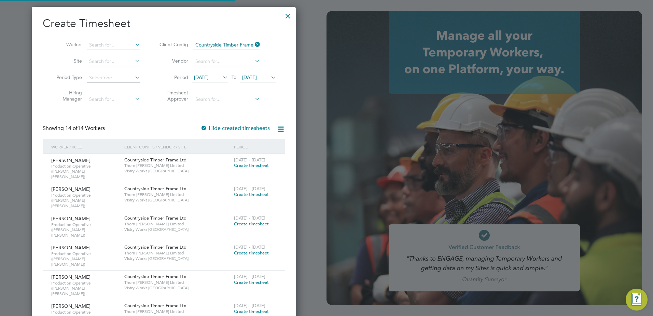 This screenshot has height=316, width=653. What do you see at coordinates (67, 77) in the screenshot?
I see `label: Period Type` at bounding box center [67, 77].